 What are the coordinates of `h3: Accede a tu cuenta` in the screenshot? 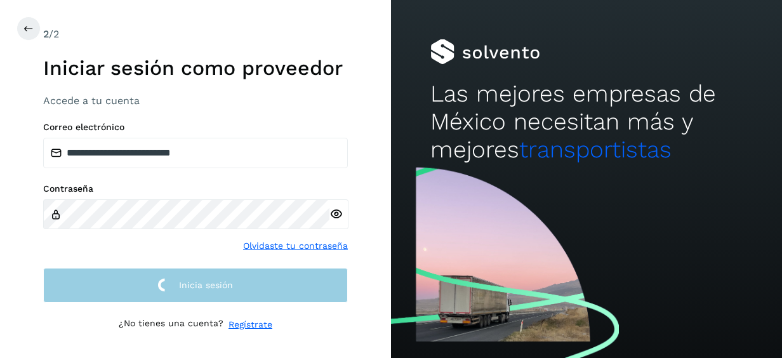 It's located at (195, 100).